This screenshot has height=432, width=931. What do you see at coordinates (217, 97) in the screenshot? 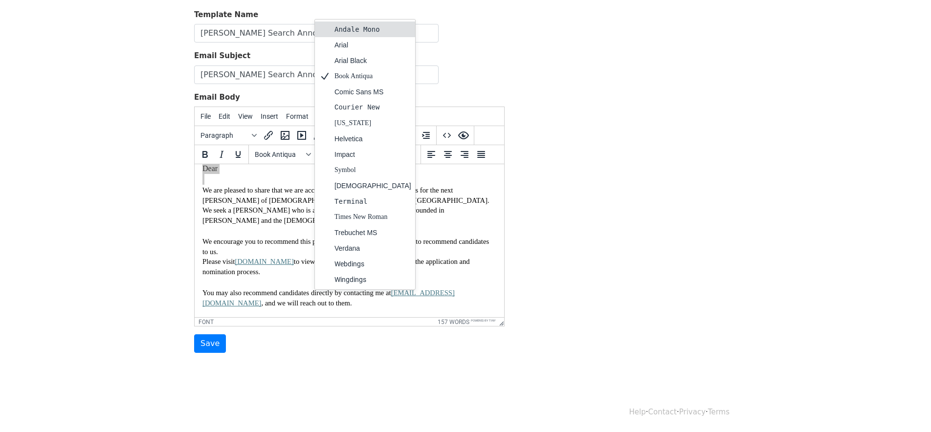
I see `label: Email Body` at bounding box center [217, 97].